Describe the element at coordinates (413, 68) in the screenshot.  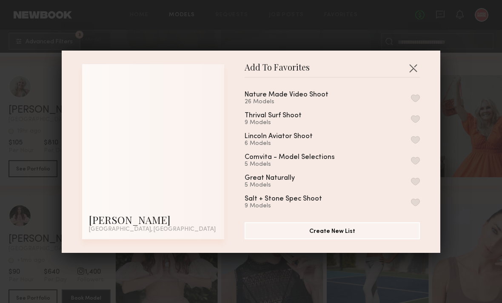
I see `button: Close` at that location.